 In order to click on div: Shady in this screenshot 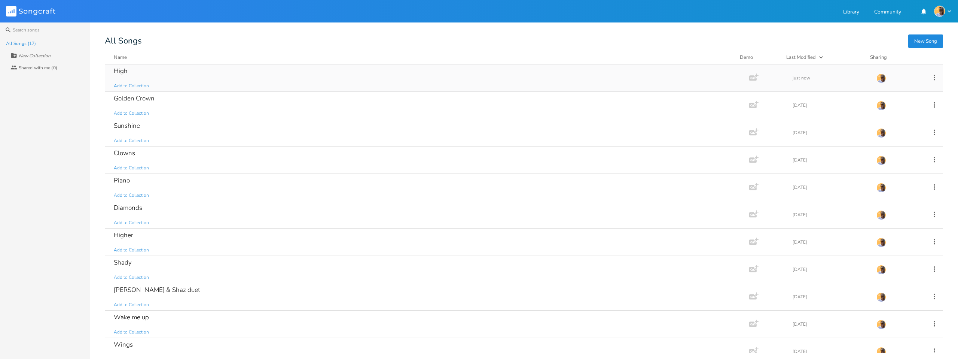, I will do `click(123, 262)`.